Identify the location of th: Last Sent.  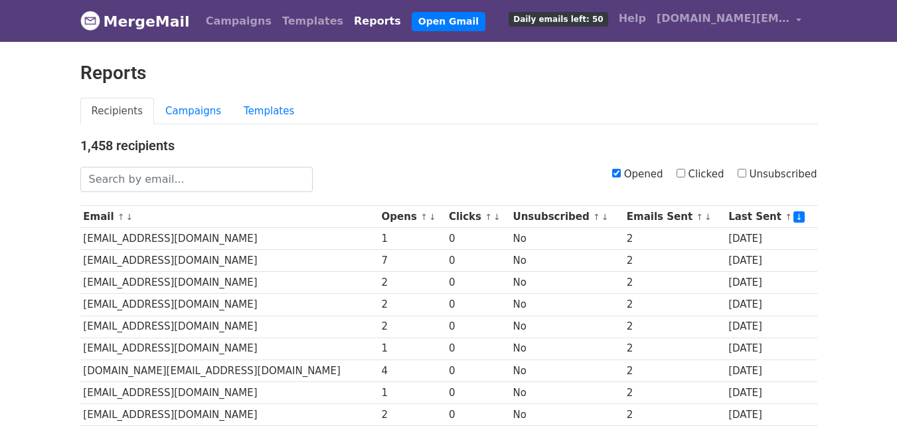
(771, 216).